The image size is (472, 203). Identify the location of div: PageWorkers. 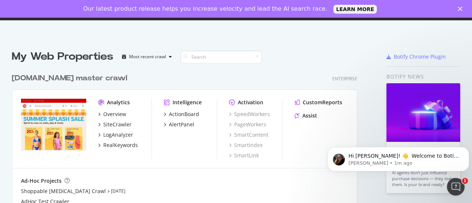
(247, 125).